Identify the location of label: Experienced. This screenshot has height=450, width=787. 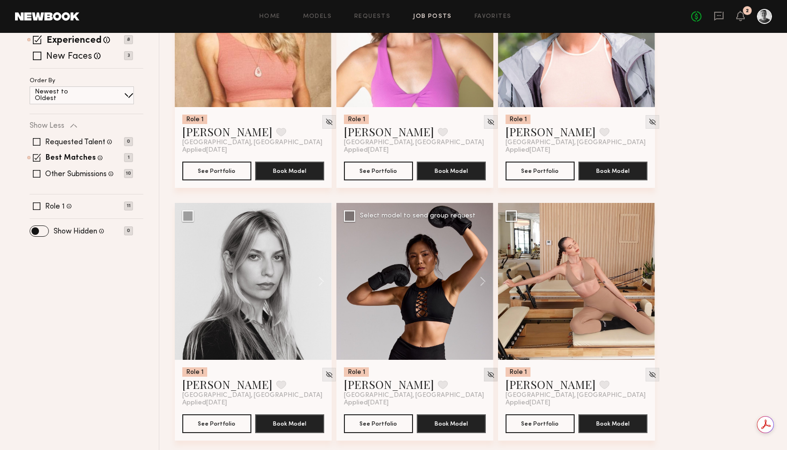
(74, 41).